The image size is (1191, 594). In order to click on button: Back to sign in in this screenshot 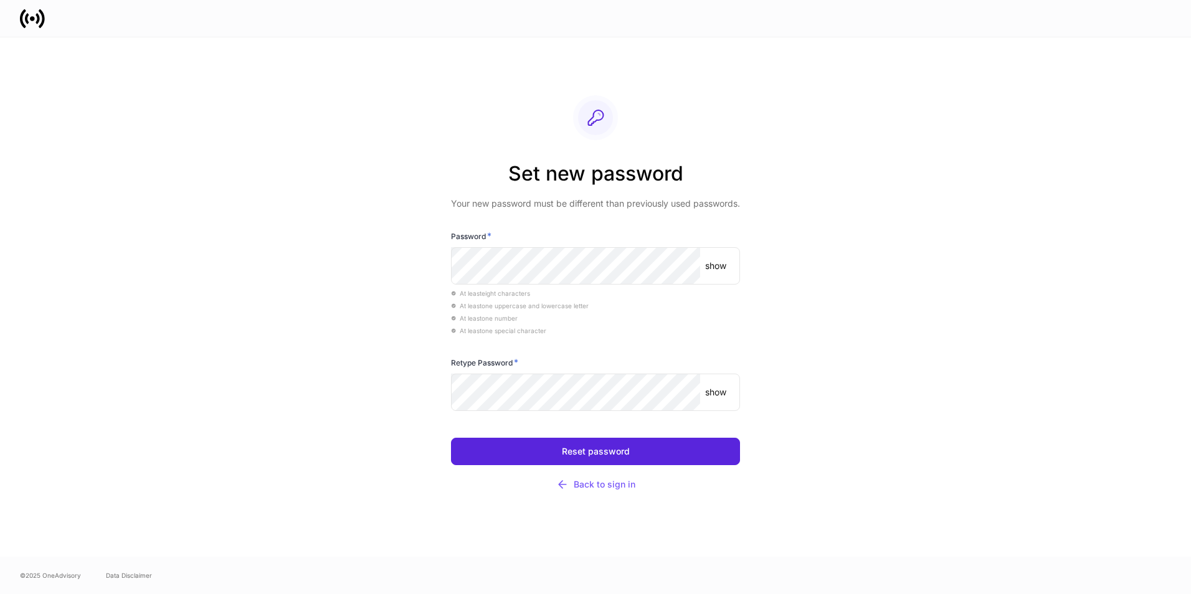, I will do `click(595, 485)`.